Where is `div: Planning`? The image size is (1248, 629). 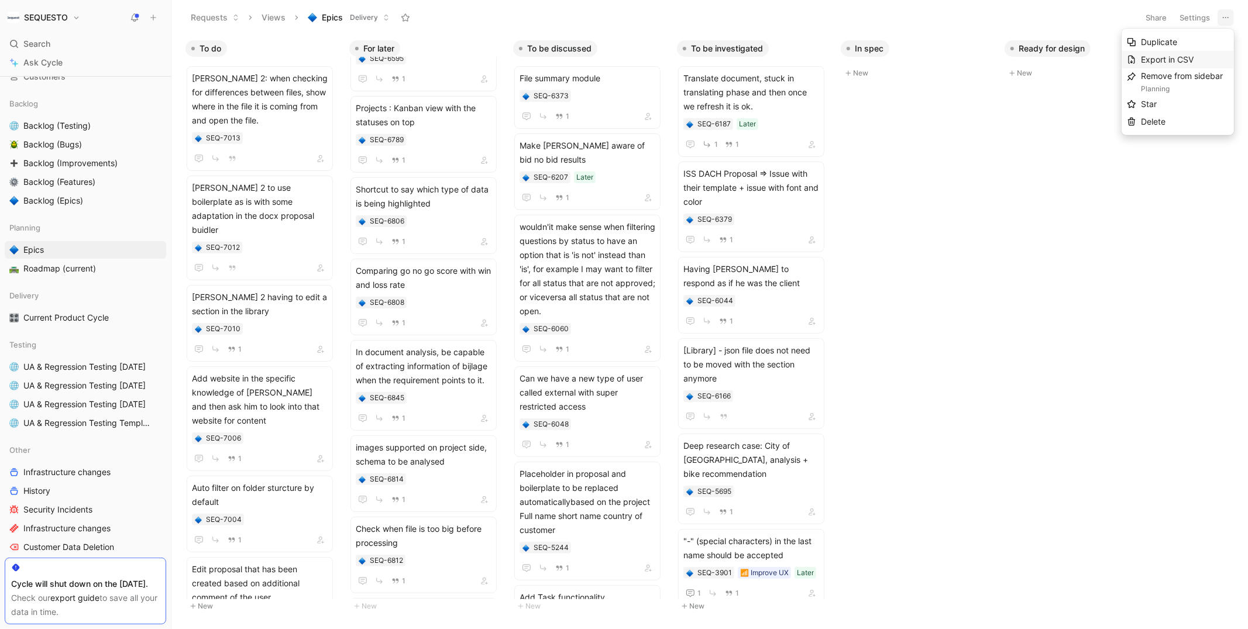
div: Planning is located at coordinates (1185, 89).